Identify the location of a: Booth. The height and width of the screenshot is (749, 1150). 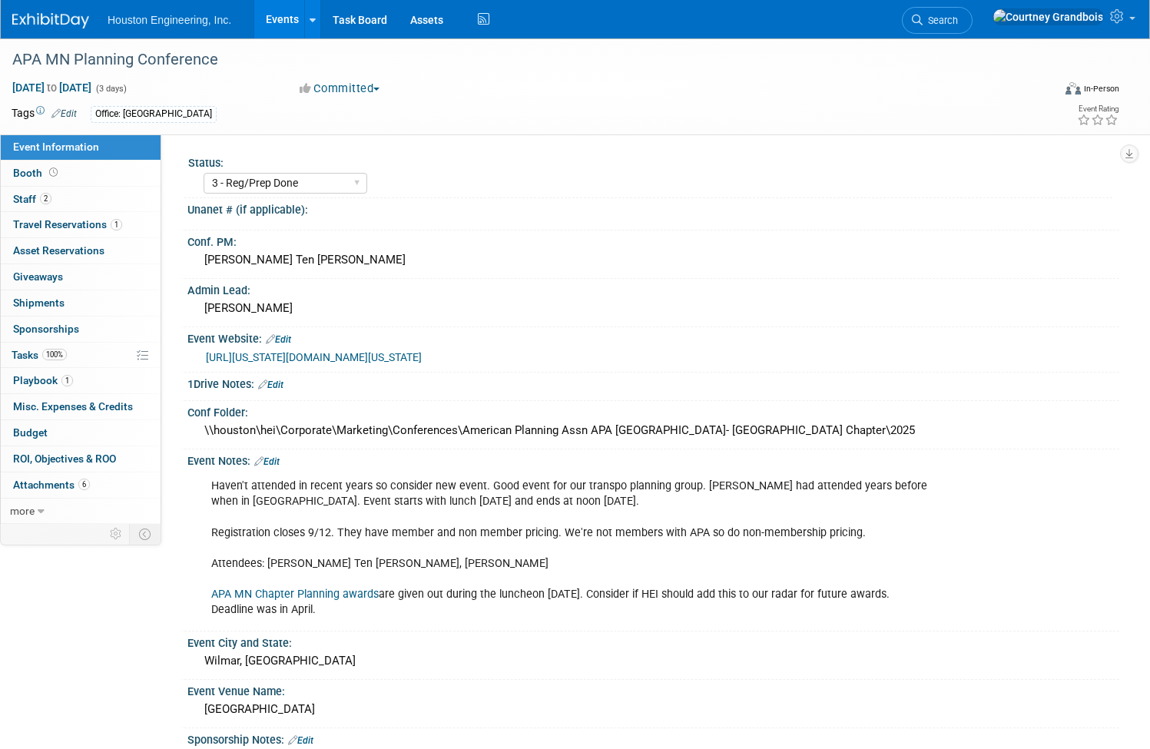
(81, 173).